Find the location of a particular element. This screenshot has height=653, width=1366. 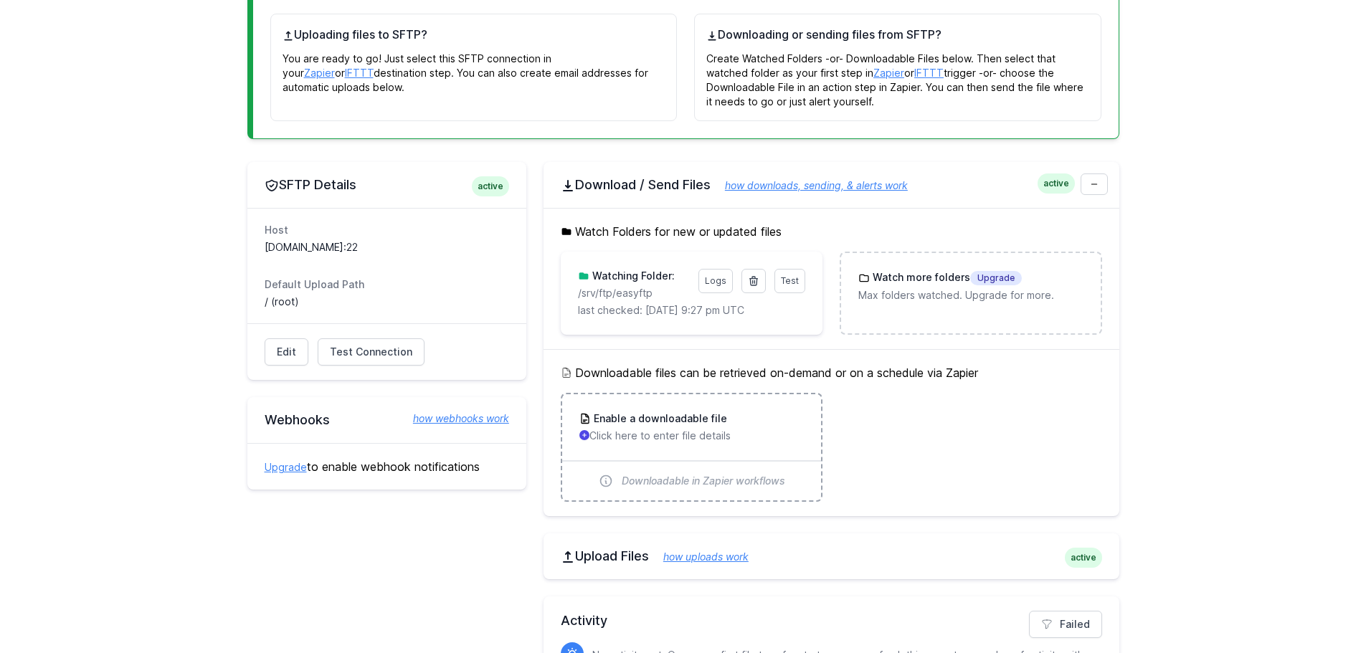

a: Watch more foldersUpgrade Max folders watched. Upgrade for more. is located at coordinates (970, 286).